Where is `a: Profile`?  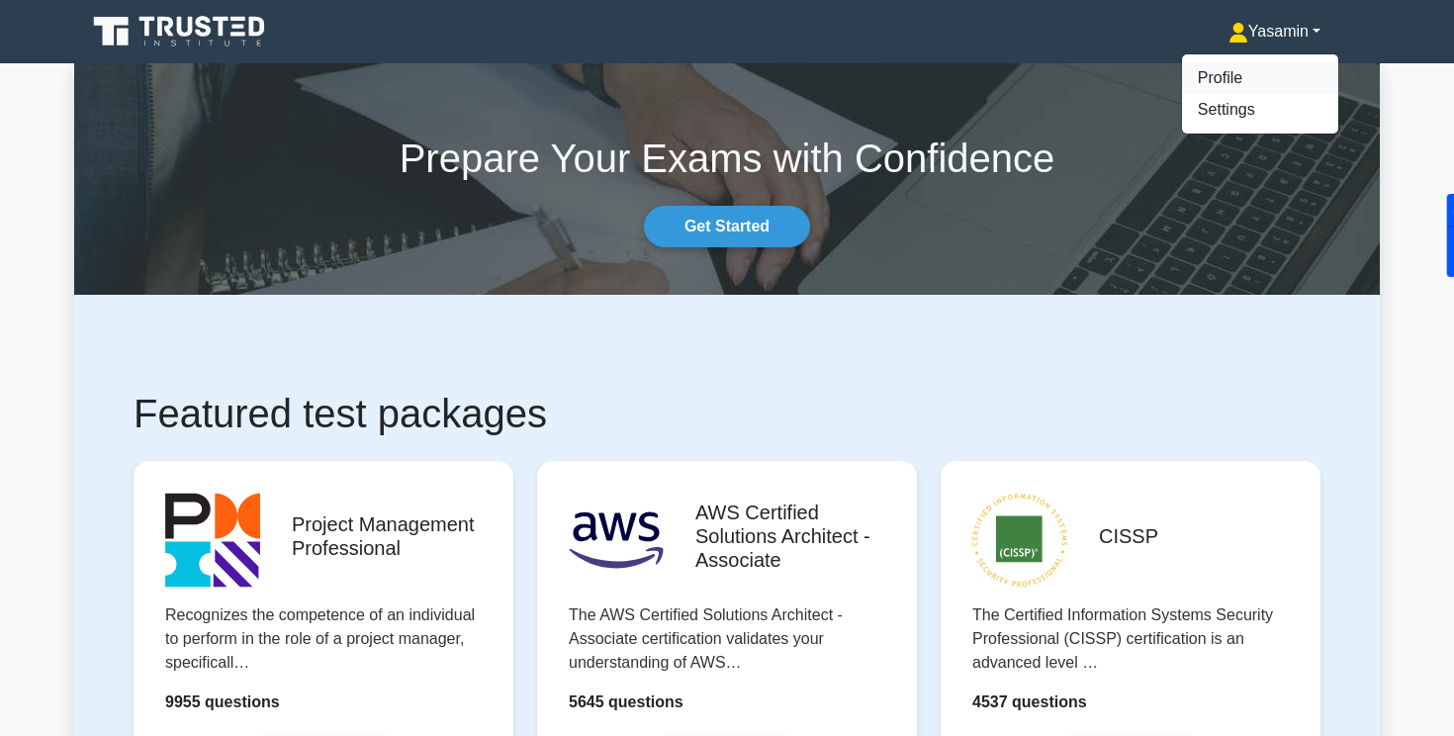 a: Profile is located at coordinates (1260, 78).